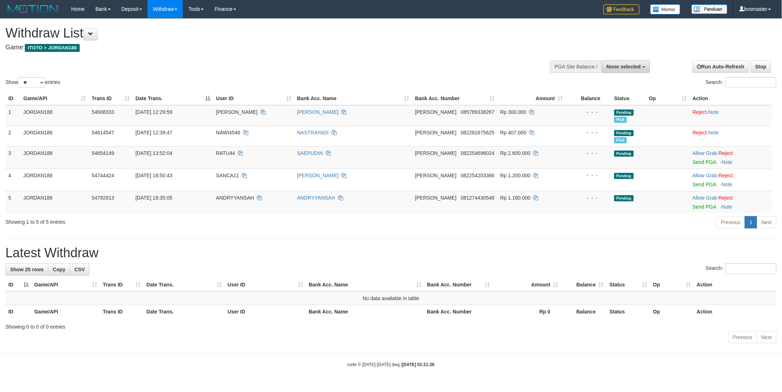 The height and width of the screenshot is (392, 782). What do you see at coordinates (515, 198) in the screenshot?
I see `span: Rp 1.160.000` at bounding box center [515, 198].